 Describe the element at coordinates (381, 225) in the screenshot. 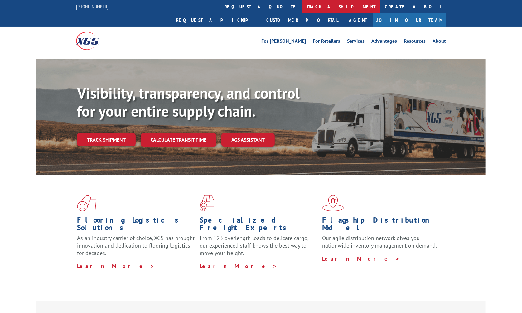

I see `h1: Flagship Distribution Model` at that location.